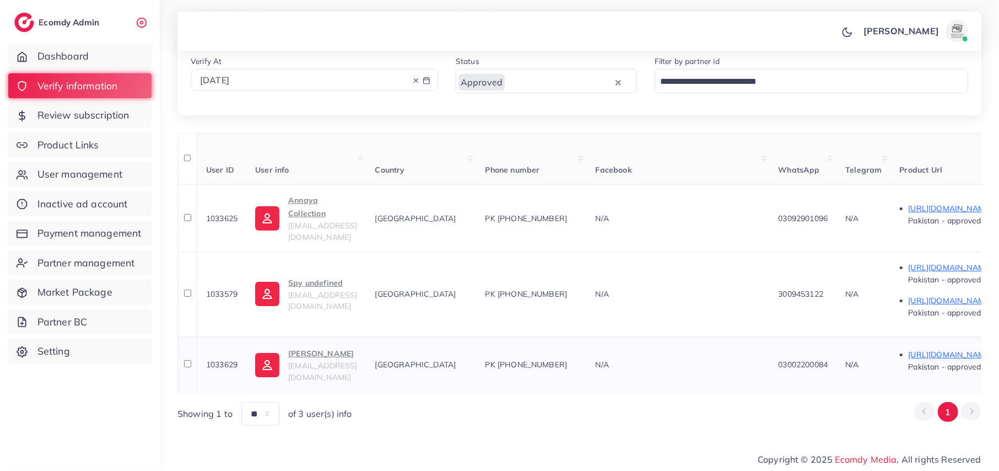 The height and width of the screenshot is (471, 999). I want to click on a: Dashboard, so click(80, 56).